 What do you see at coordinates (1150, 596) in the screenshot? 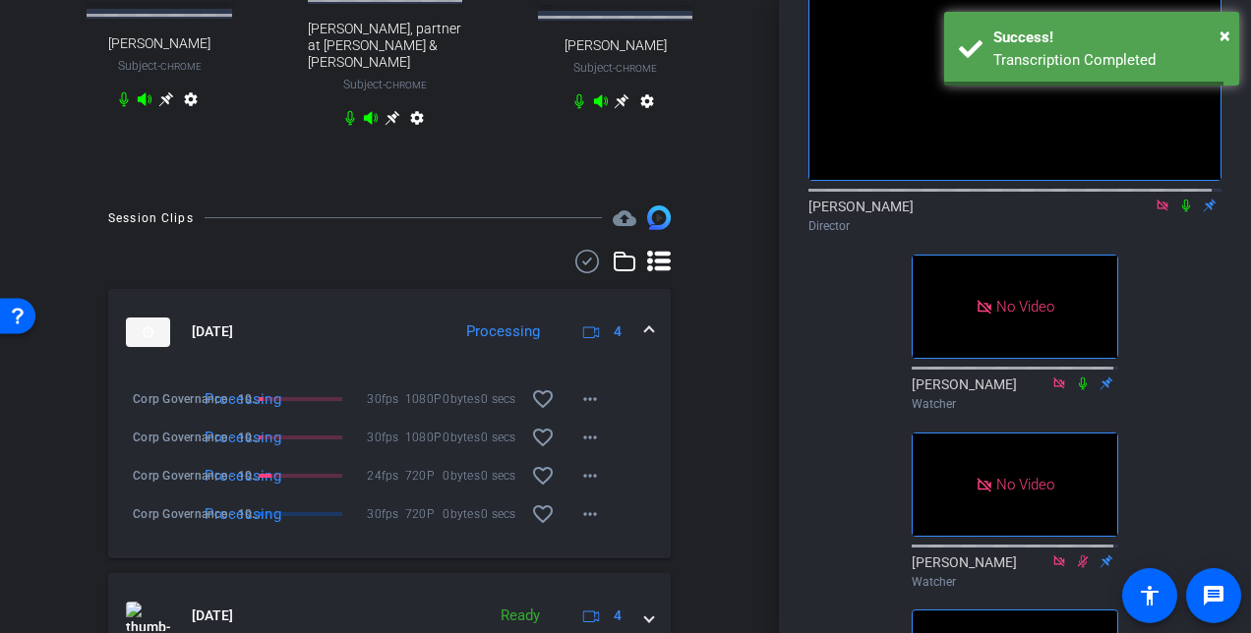
I see `mat-icon: accessibility` at bounding box center [1150, 596].